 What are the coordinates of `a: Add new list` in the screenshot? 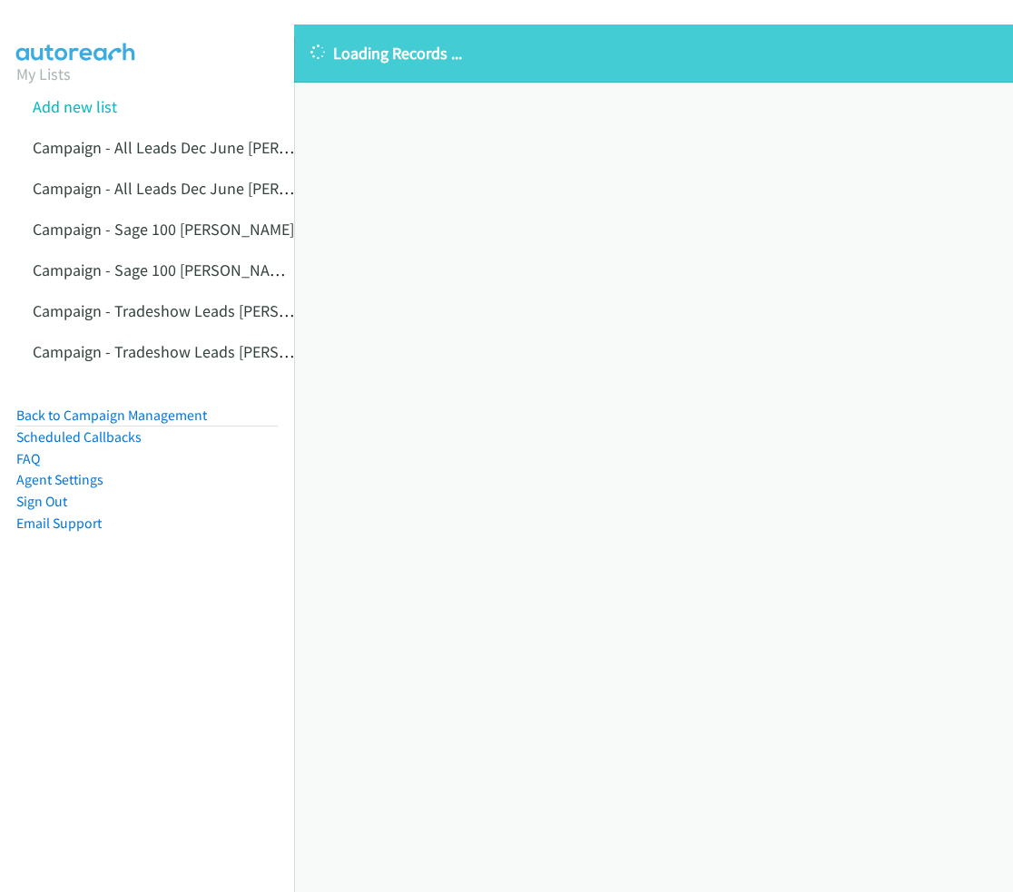 It's located at (74, 106).